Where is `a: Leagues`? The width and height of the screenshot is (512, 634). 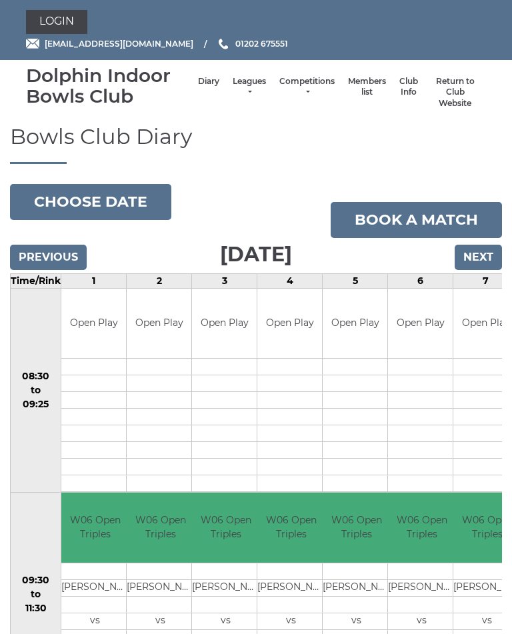 a: Leagues is located at coordinates (249, 87).